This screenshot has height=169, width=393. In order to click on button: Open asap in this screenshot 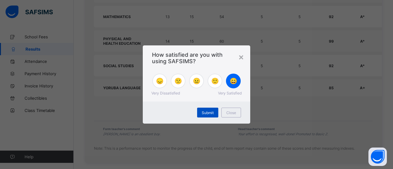, I will do `click(378, 157)`.